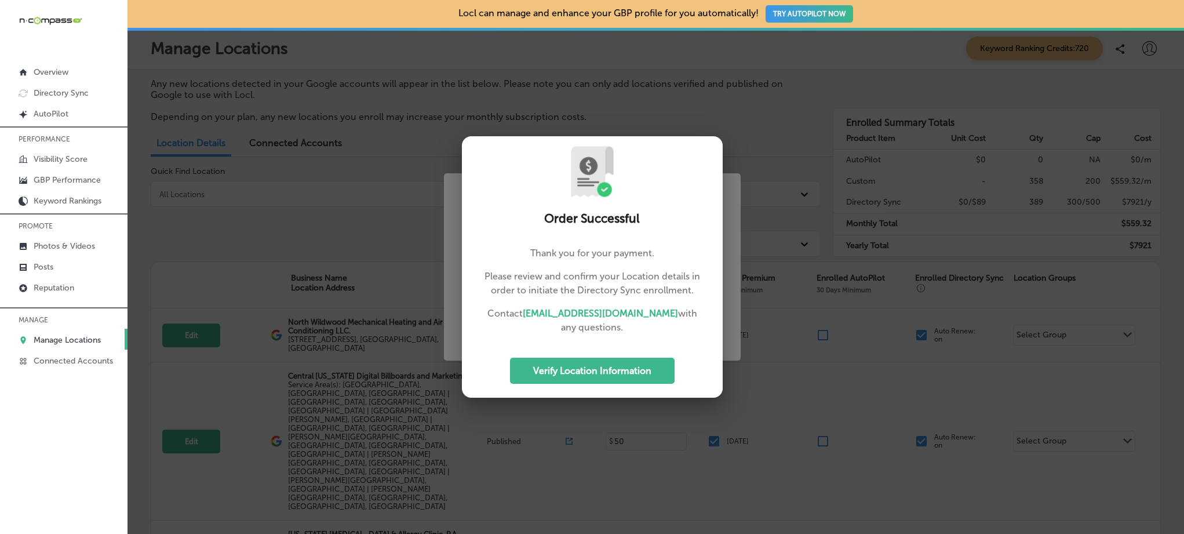  What do you see at coordinates (592, 321) in the screenshot?
I see `p: Contact with any questions.` at bounding box center [592, 321].